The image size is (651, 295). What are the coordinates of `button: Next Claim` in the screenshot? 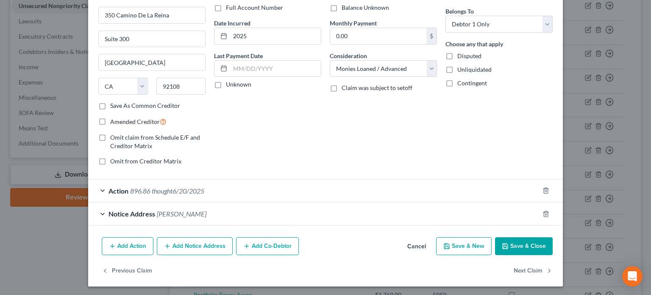 It's located at (533, 270).